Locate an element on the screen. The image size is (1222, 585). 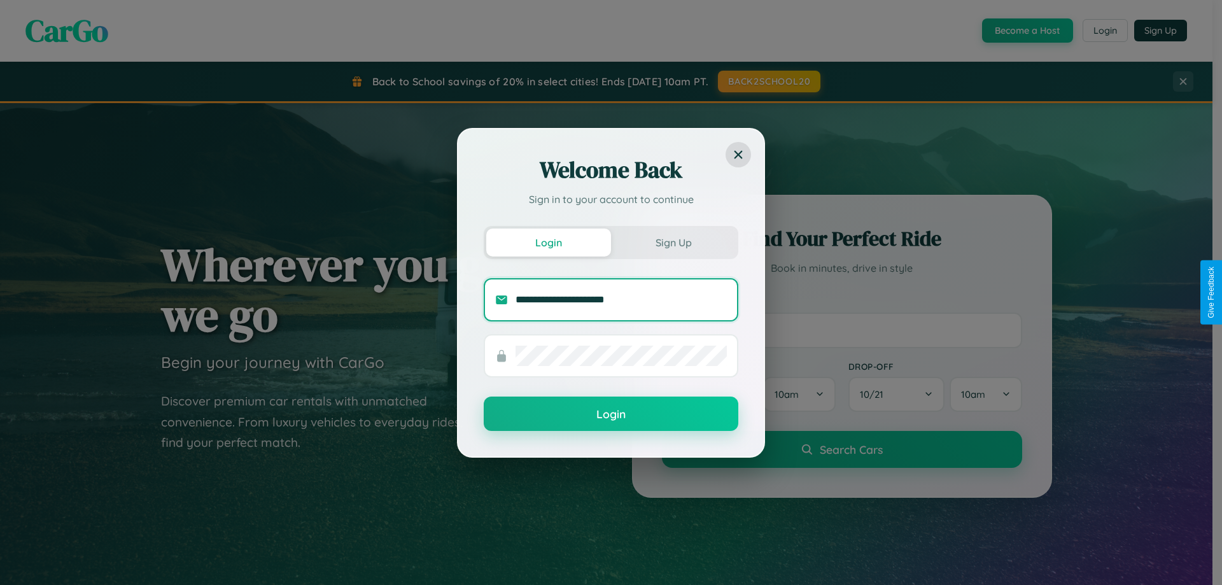
h2: Welcome Back is located at coordinates (611, 170).